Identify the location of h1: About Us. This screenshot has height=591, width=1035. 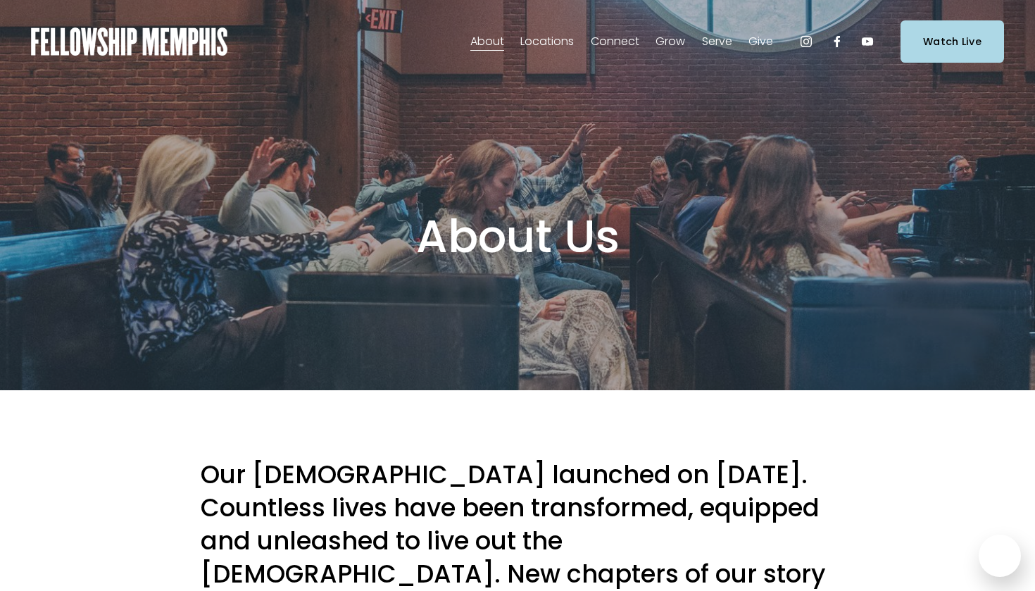
(518, 237).